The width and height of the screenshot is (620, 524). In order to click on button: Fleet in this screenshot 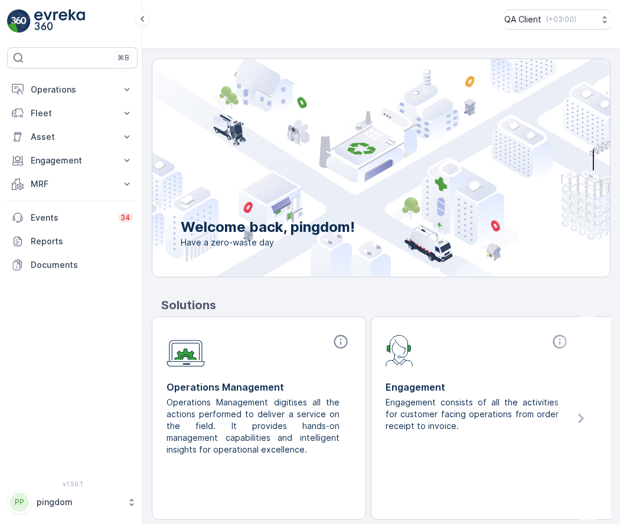, I will do `click(72, 113)`.